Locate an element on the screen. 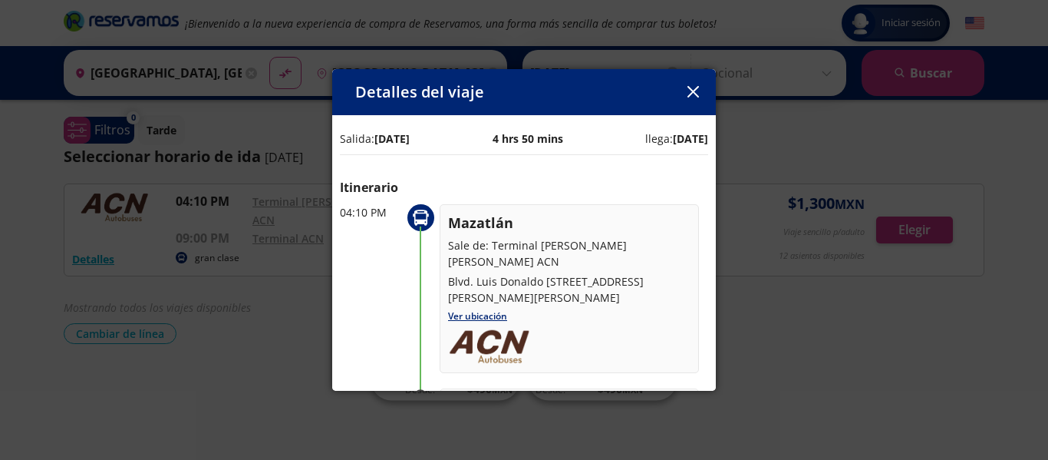 This screenshot has height=460, width=1048. p: llega: is located at coordinates (677, 138).